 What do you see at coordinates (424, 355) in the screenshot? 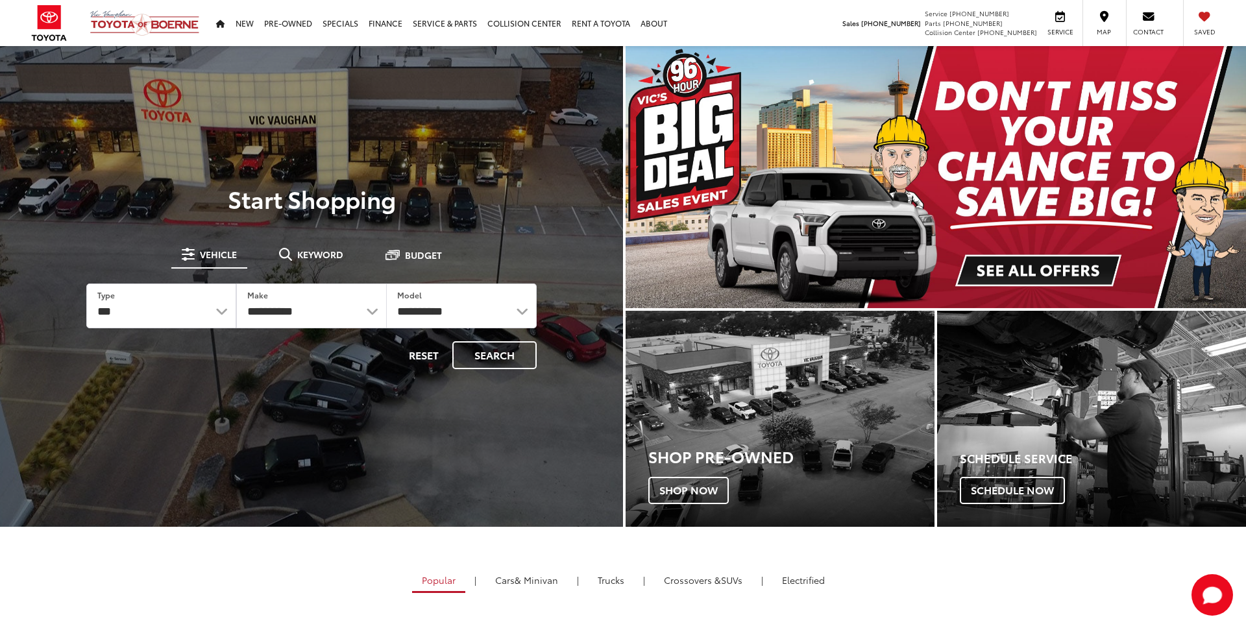
I see `button: Reset` at bounding box center [424, 355].